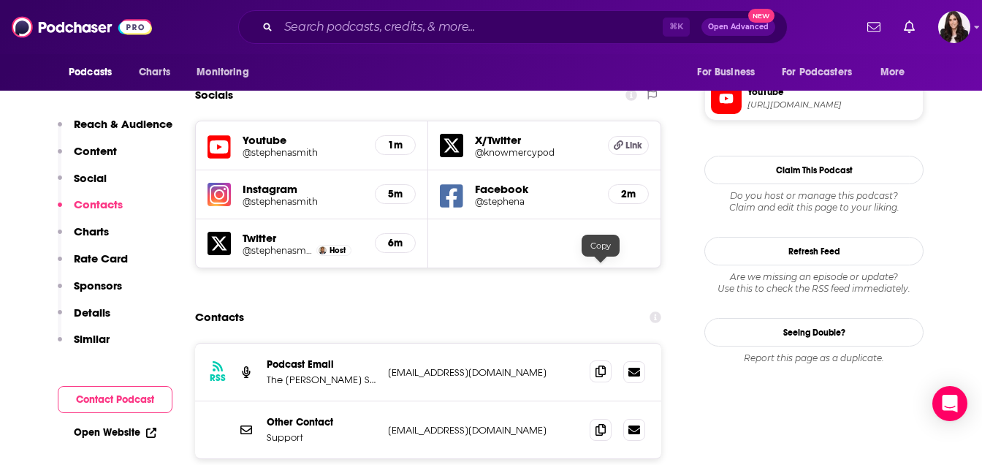 This screenshot has height=465, width=982. Describe the element at coordinates (725, 72) in the screenshot. I see `span: For Business` at that location.